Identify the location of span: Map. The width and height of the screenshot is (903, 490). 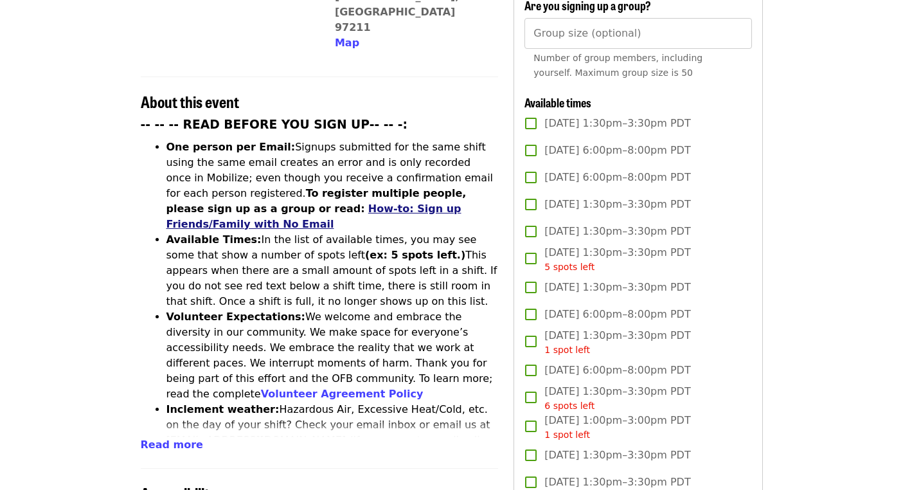
(347, 42).